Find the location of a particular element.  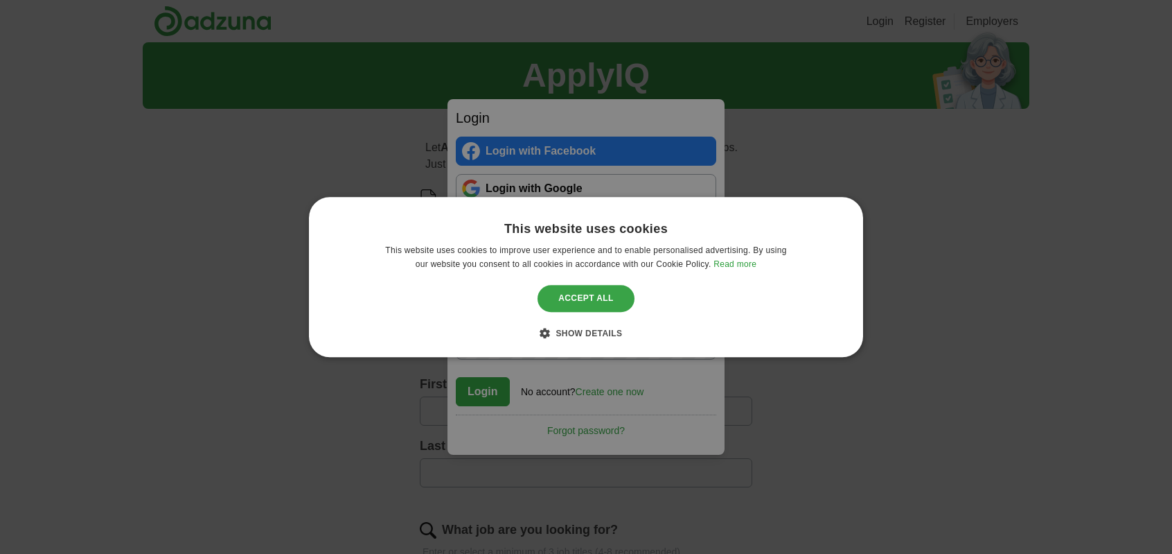

a: Read more, opens a new window is located at coordinates (735, 264).